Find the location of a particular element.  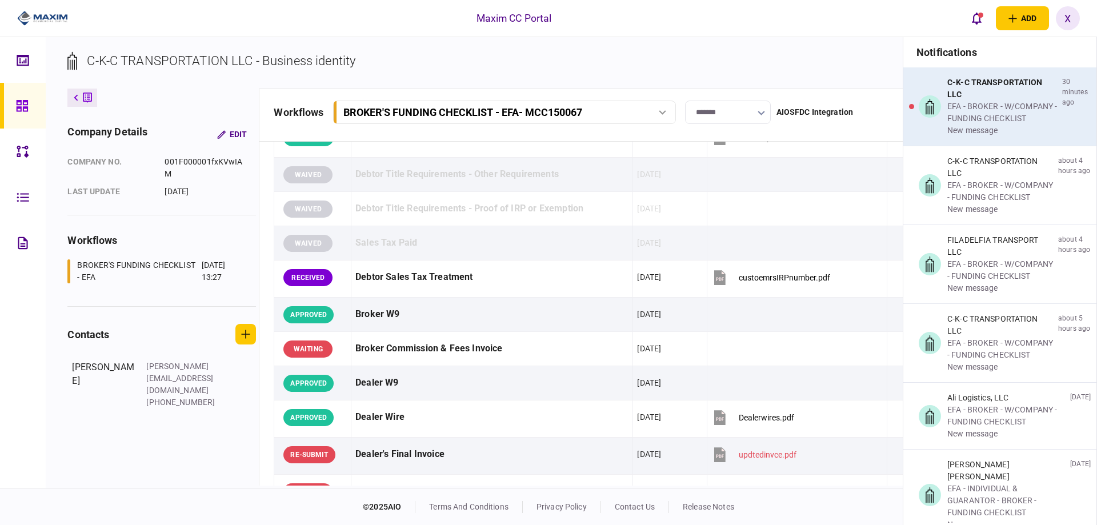

div: Debtor Sales Tax Treatment is located at coordinates (492, 277).